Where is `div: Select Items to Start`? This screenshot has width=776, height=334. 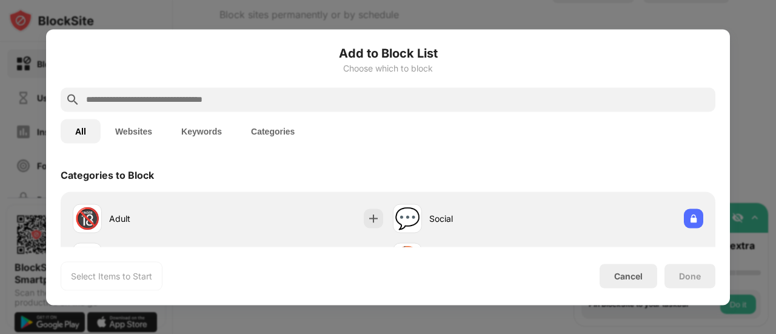
div: Select Items to Start is located at coordinates (112, 276).